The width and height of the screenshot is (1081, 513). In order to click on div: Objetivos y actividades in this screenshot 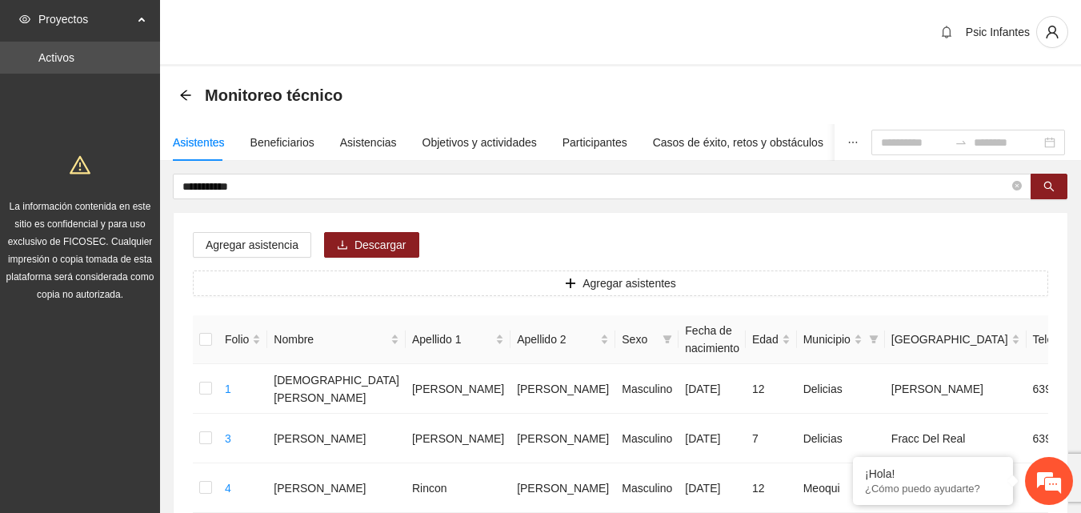, I will do `click(479, 142)`.